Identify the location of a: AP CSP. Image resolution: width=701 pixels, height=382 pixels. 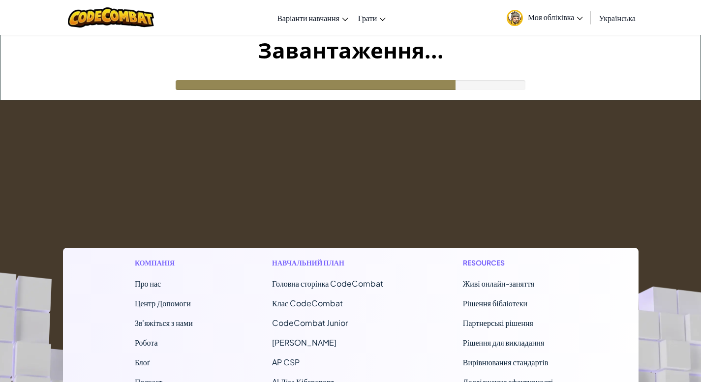
(286, 362).